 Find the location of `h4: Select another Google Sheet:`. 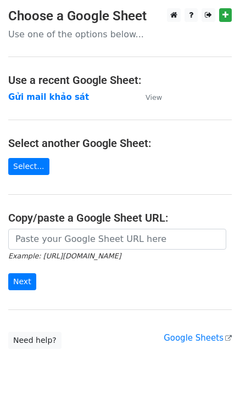

h4: Select another Google Sheet: is located at coordinates (120, 143).